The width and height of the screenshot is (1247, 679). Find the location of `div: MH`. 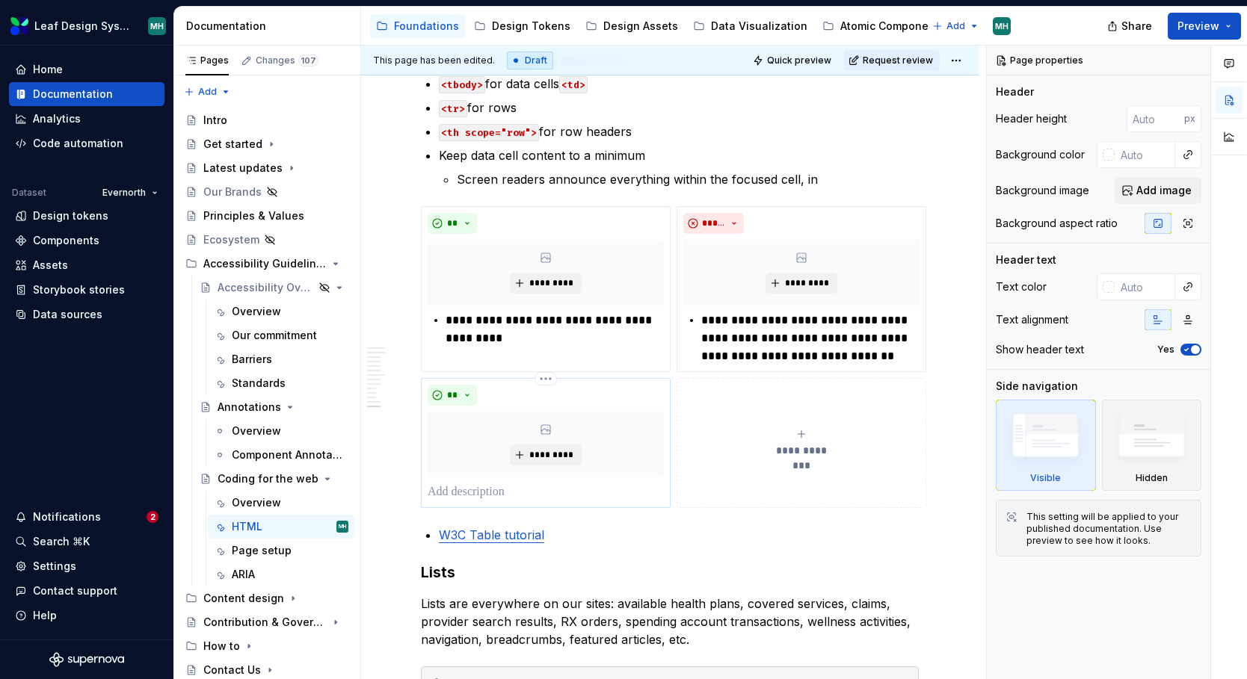

div: MH is located at coordinates (157, 26).